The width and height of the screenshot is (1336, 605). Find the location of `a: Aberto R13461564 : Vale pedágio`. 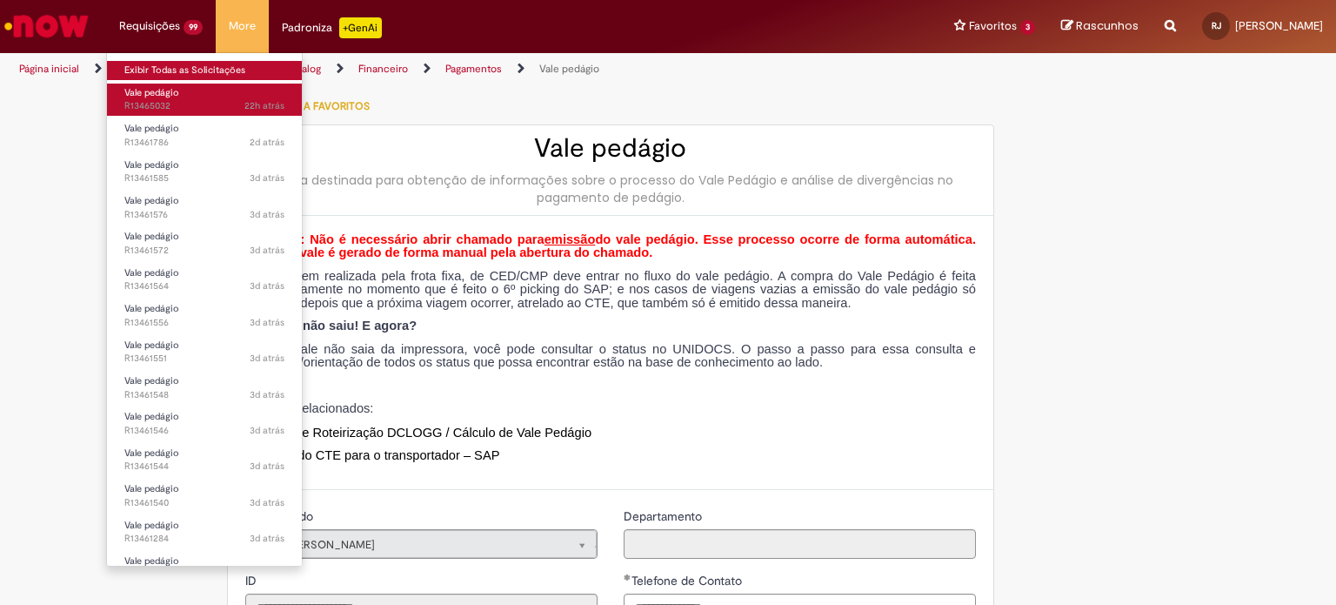

a: Aberto R13461564 : Vale pedágio is located at coordinates (204, 279).